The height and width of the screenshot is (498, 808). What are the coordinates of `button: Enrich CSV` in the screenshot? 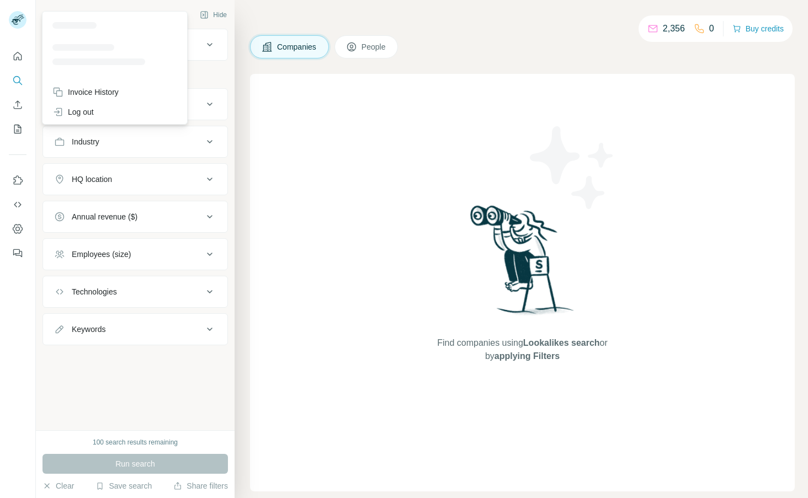 It's located at (18, 105).